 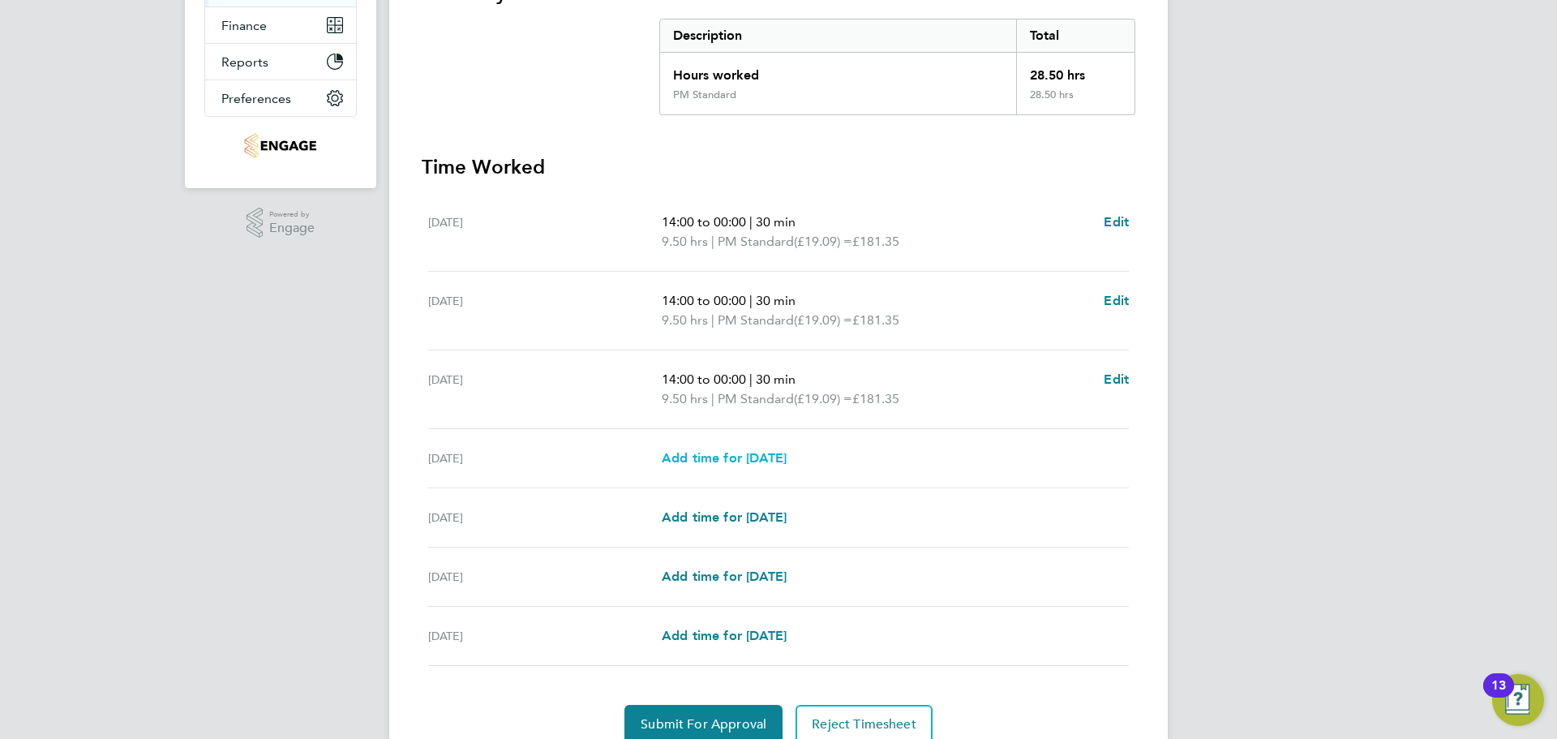 What do you see at coordinates (280, 146) in the screenshot?
I see `img: integrapeople-logo-retina.png` at bounding box center [280, 146].